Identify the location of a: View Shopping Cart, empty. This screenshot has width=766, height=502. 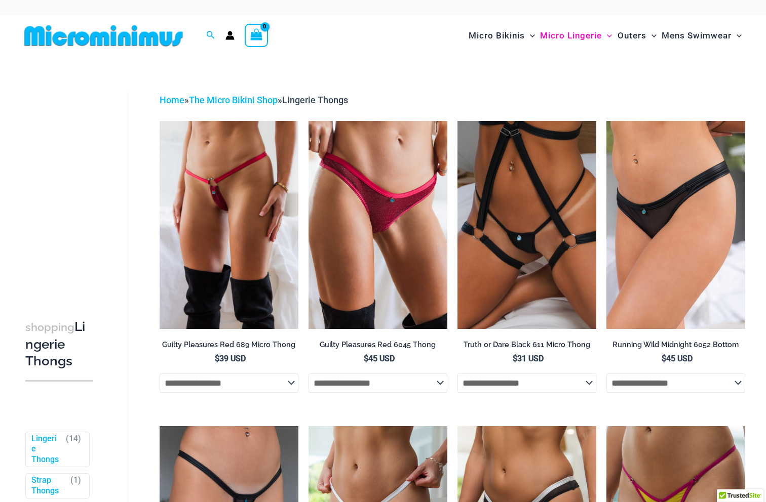
(256, 35).